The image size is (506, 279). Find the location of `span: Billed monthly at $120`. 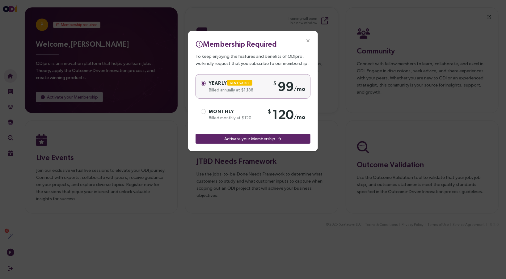

span: Billed monthly at $120 is located at coordinates (230, 118).